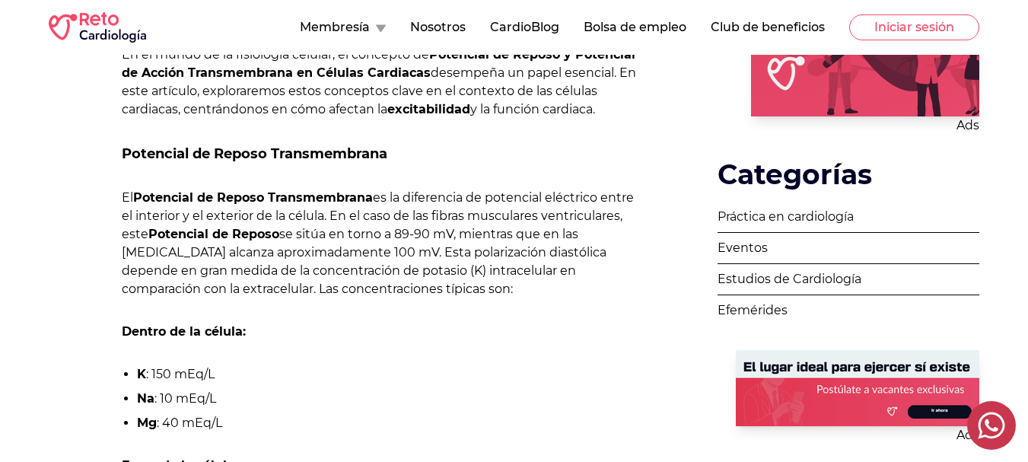 This screenshot has width=1028, height=462. I want to click on a: Iniciar sesión, so click(914, 27).